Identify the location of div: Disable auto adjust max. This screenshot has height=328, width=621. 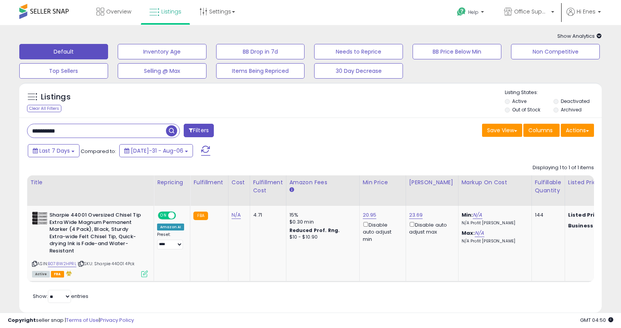
(431, 228).